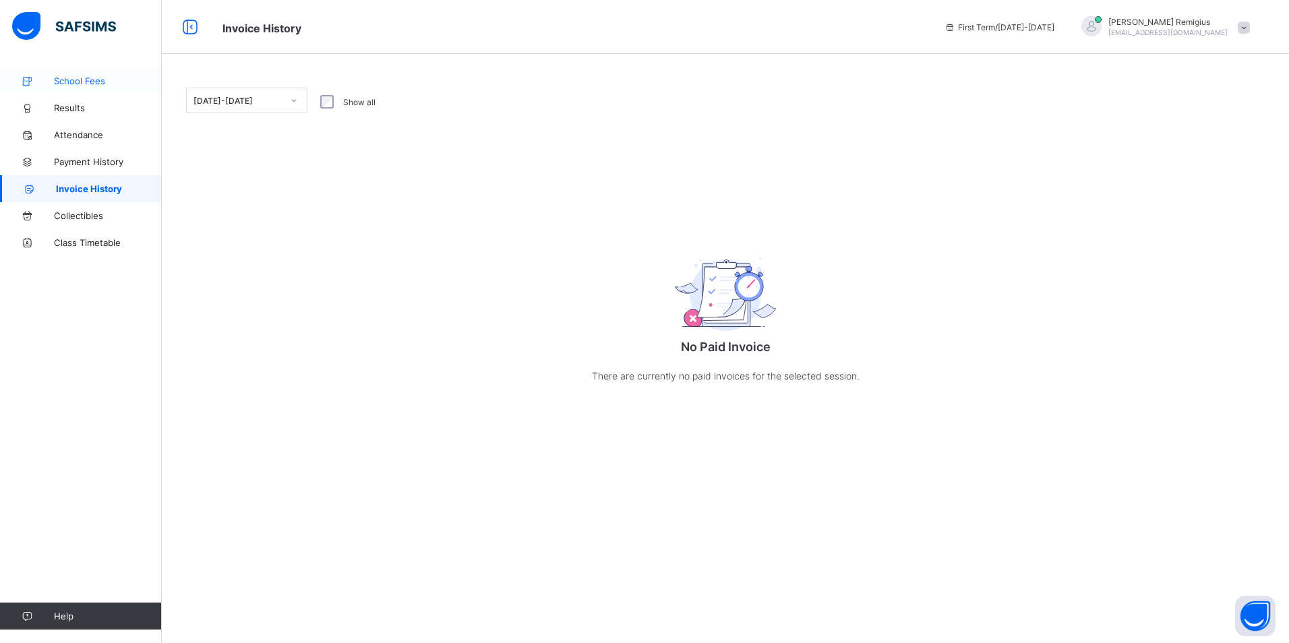 The image size is (1289, 643). What do you see at coordinates (1162, 27) in the screenshot?
I see `div: UgwuRemigius` at bounding box center [1162, 27].